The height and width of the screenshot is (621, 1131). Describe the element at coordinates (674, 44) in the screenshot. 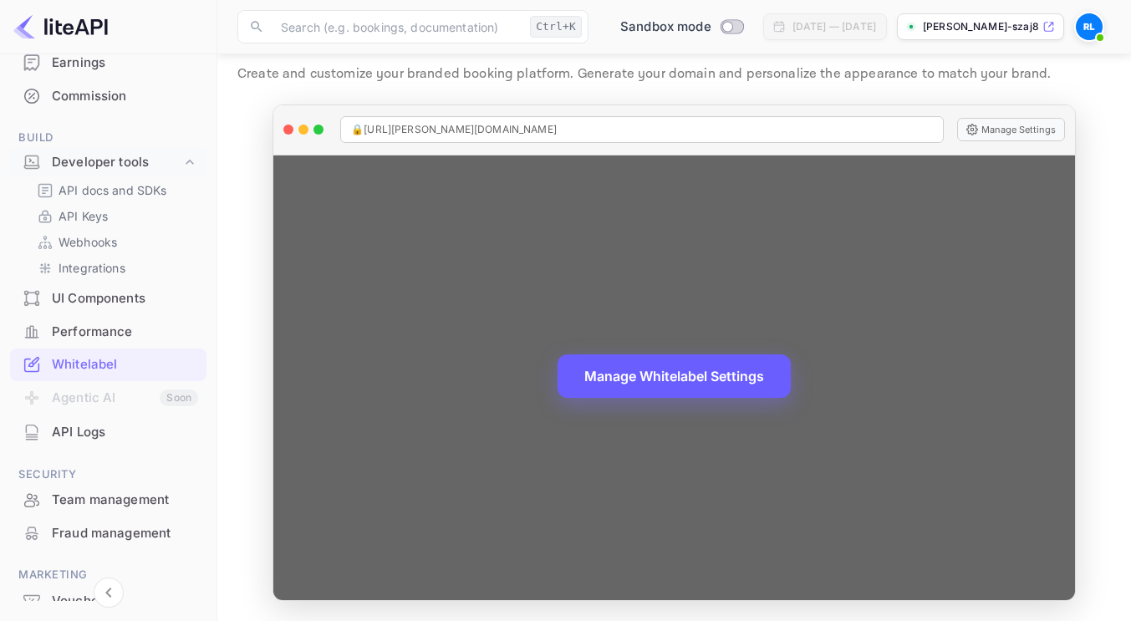

I see `p: Whitelabel` at that location.